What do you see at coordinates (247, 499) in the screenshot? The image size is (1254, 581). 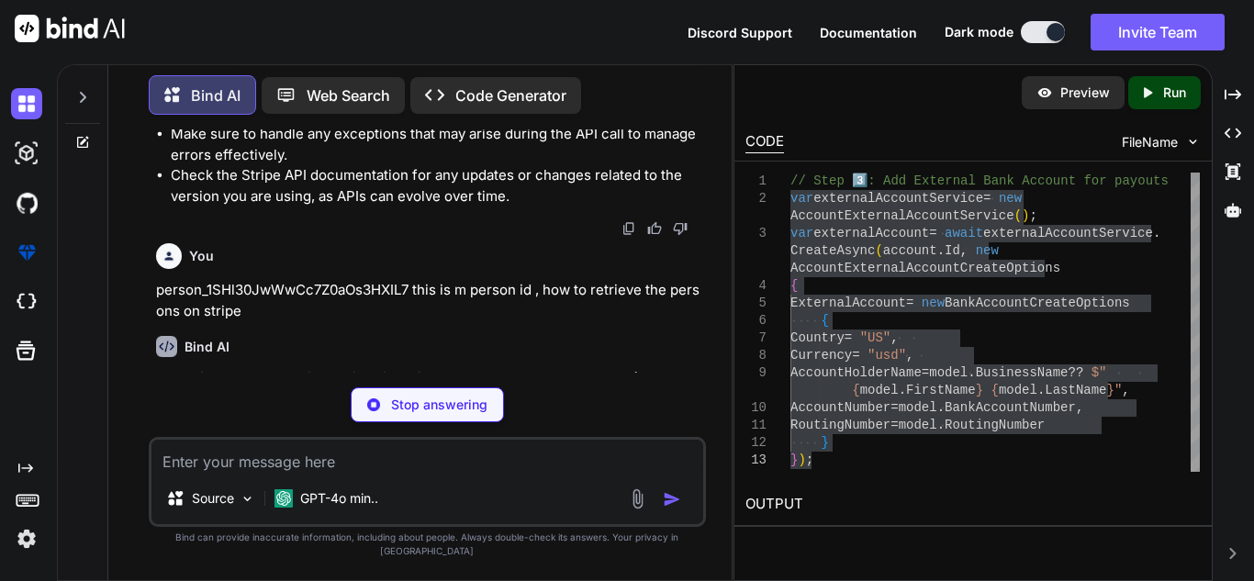 I see `img: Pick Models` at bounding box center [247, 499].